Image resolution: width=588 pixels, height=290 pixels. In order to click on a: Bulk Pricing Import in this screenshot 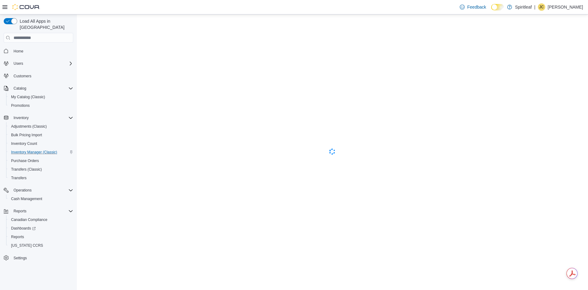, I will do `click(26, 135)`.